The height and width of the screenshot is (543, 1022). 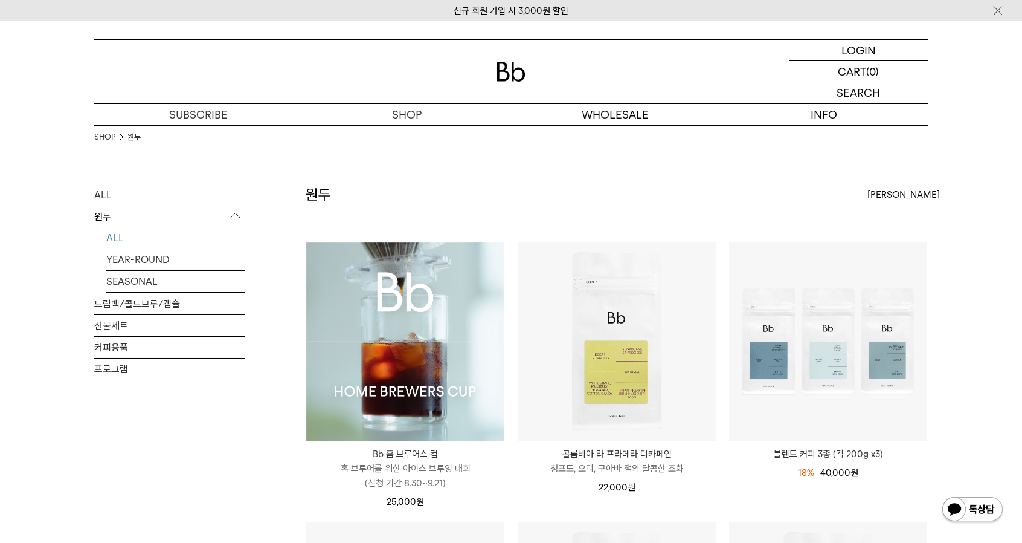 I want to click on a: SUBSCRIBE, so click(x=198, y=114).